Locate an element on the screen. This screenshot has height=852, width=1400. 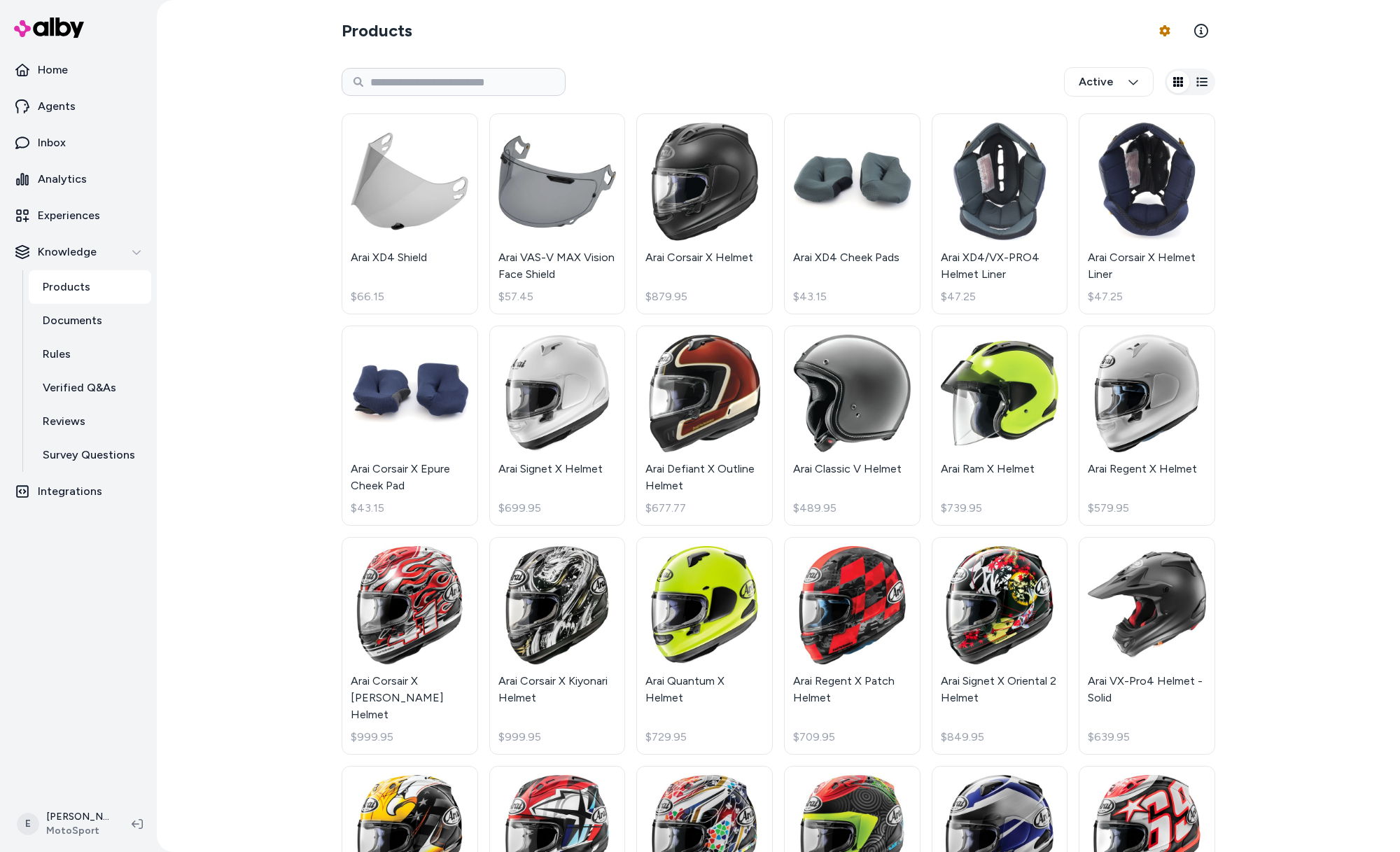
a: Agents is located at coordinates (78, 106).